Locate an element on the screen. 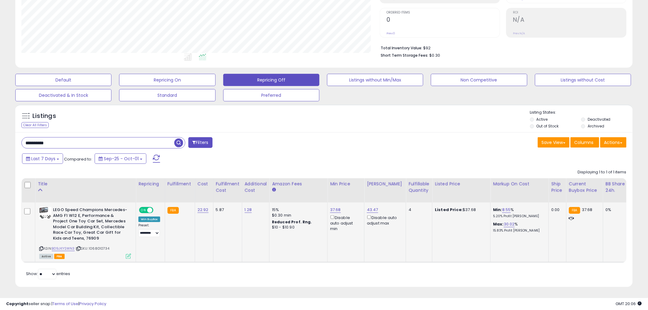  button: Repricing On is located at coordinates (167, 80).